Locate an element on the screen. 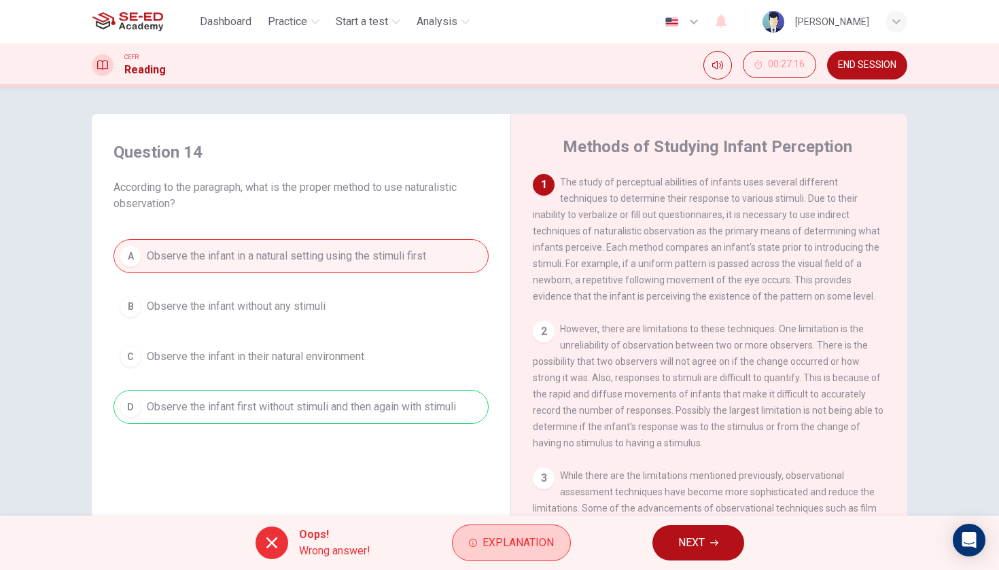 Image resolution: width=999 pixels, height=570 pixels. img: SE-ED Academy logo is located at coordinates (127, 22).